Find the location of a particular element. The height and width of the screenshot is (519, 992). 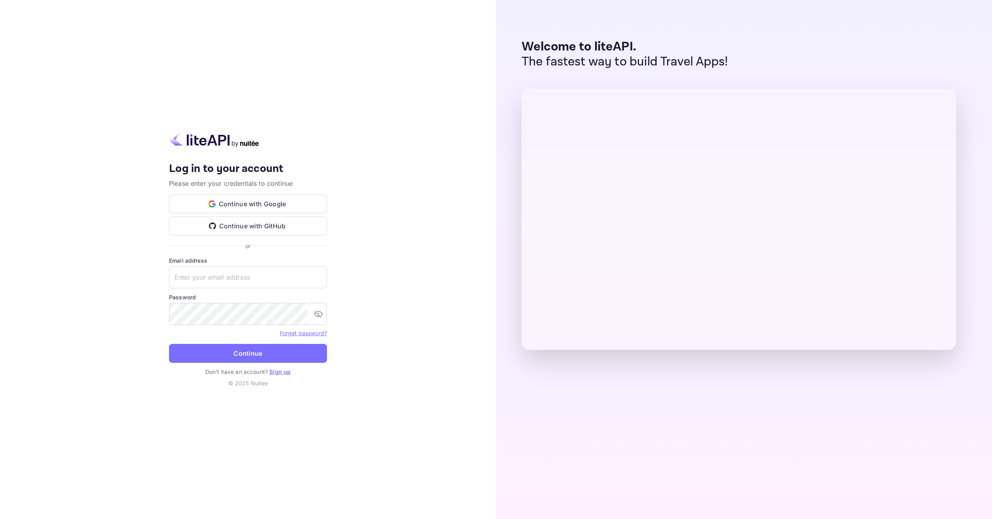

p: © 2025 Nuitee is located at coordinates (248, 383).